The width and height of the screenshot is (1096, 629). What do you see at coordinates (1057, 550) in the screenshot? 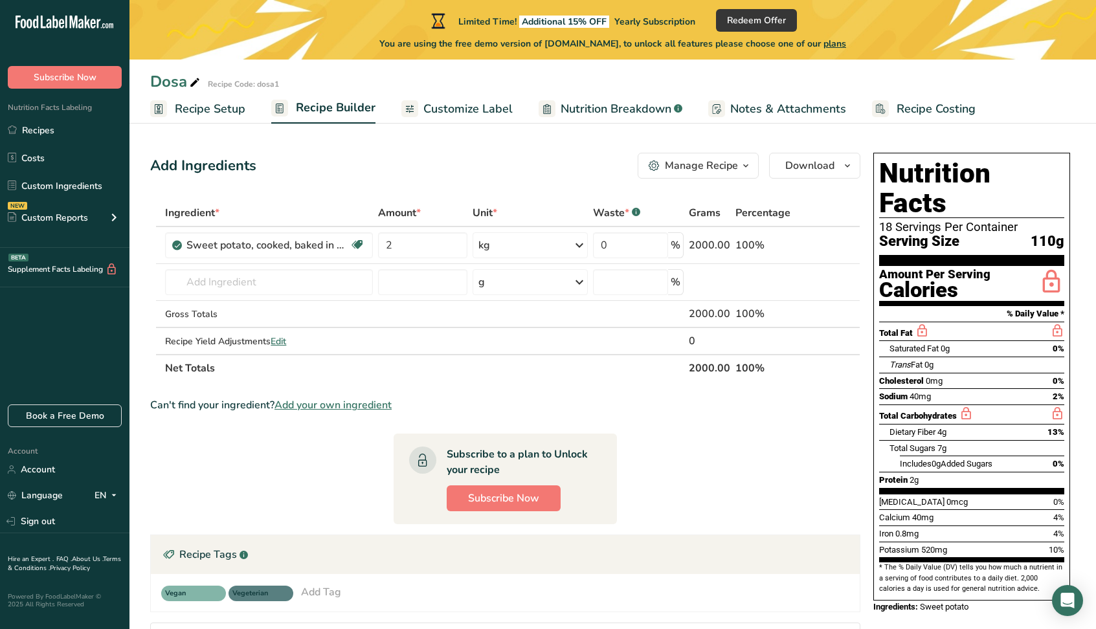
I see `span: 10%` at bounding box center [1057, 550].